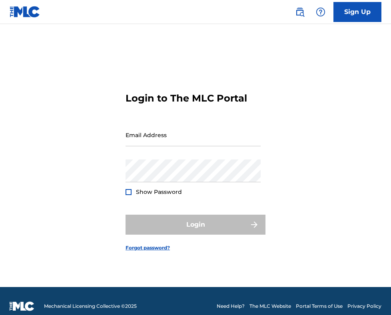 This screenshot has height=315, width=391. Describe the element at coordinates (22, 306) in the screenshot. I see `img: logo` at that location.